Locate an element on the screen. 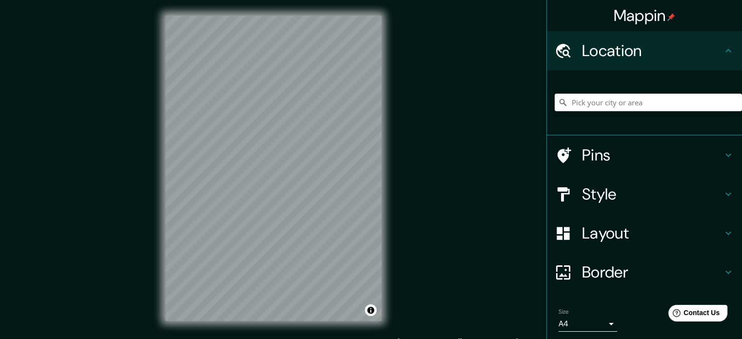 The height and width of the screenshot is (339, 742). button: Toggle attribution is located at coordinates (371, 310).